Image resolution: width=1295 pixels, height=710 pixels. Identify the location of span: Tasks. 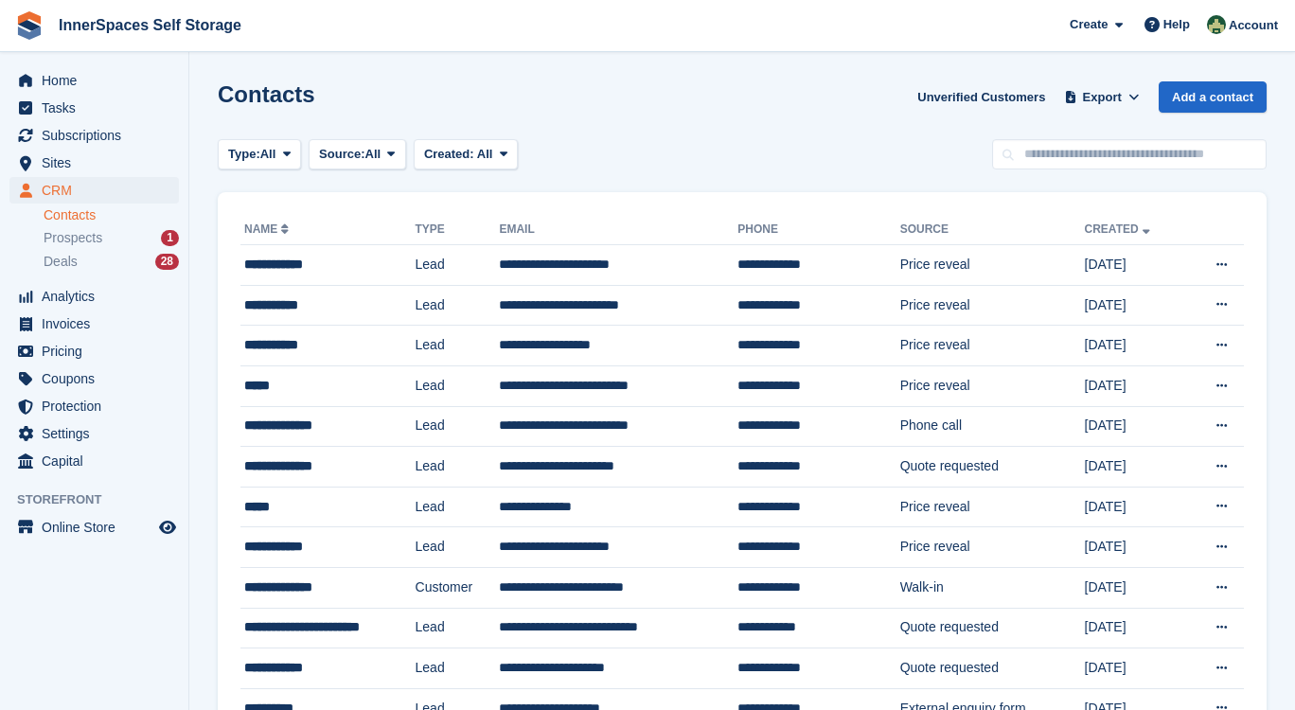
(98, 108).